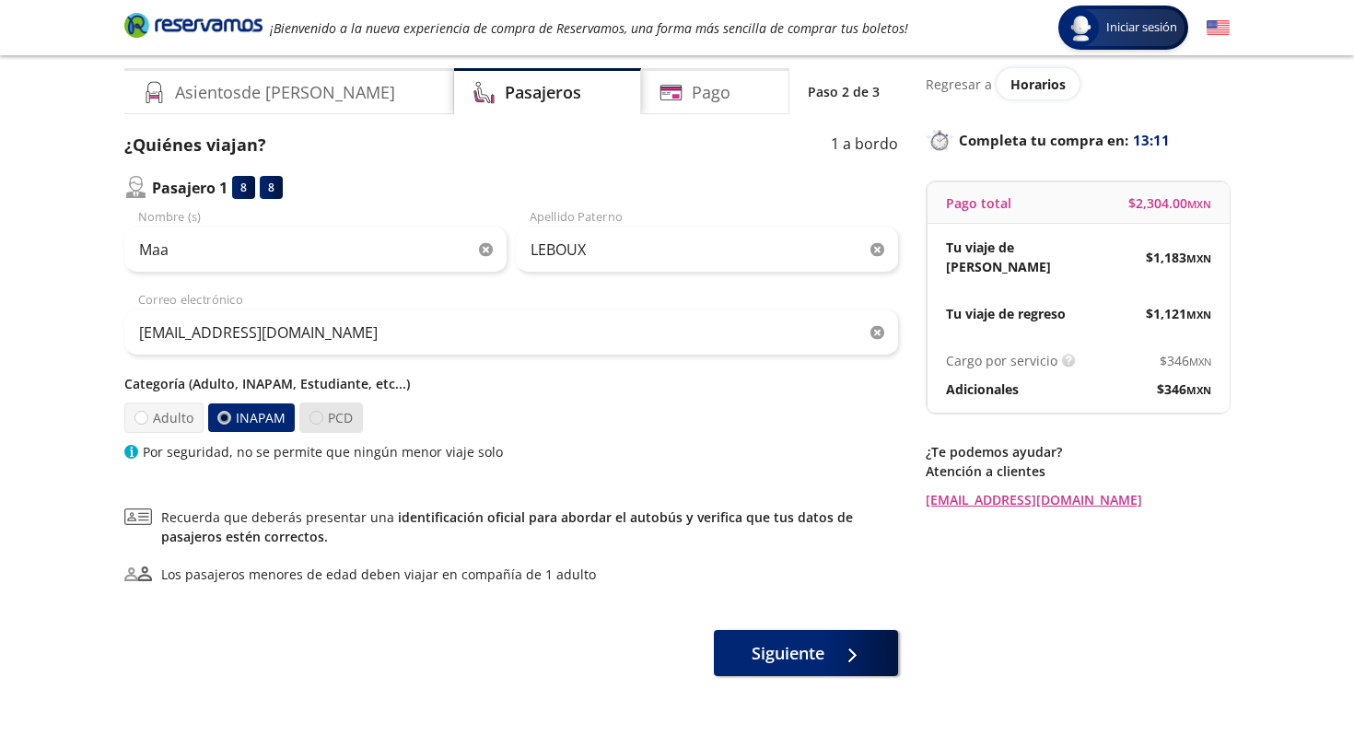 The width and height of the screenshot is (1354, 735). I want to click on div: Regresar a ver horarios, so click(1078, 84).